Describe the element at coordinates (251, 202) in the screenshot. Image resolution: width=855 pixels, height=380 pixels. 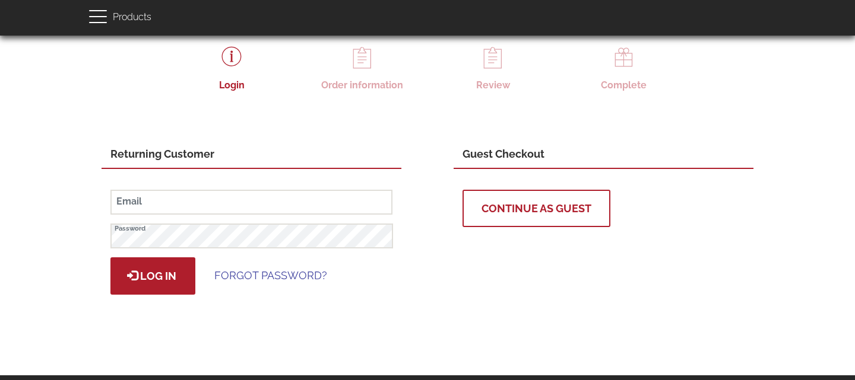
I see `input: Email` at that location.